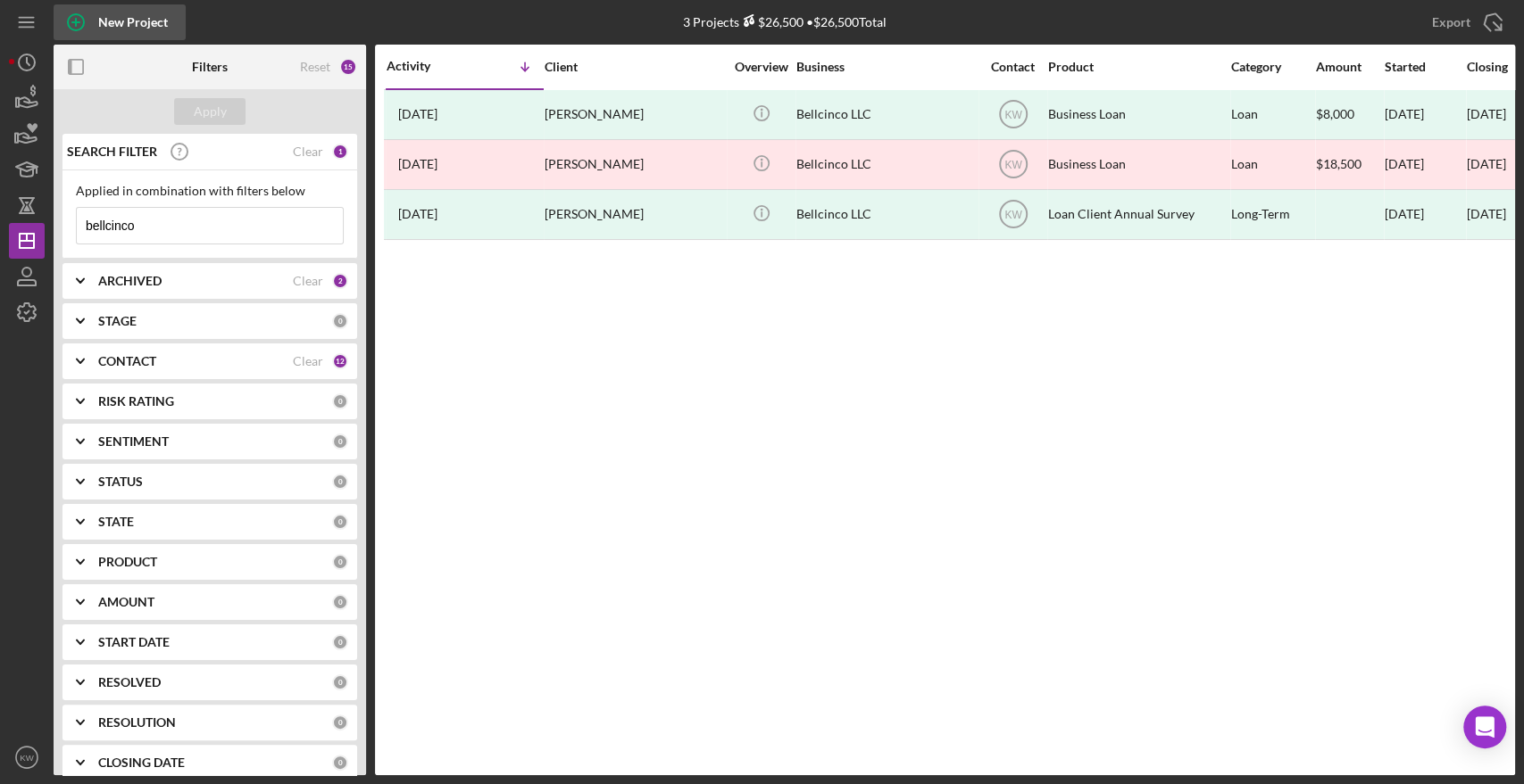 This screenshot has height=784, width=1524. I want to click on b: SENTIMENT, so click(133, 441).